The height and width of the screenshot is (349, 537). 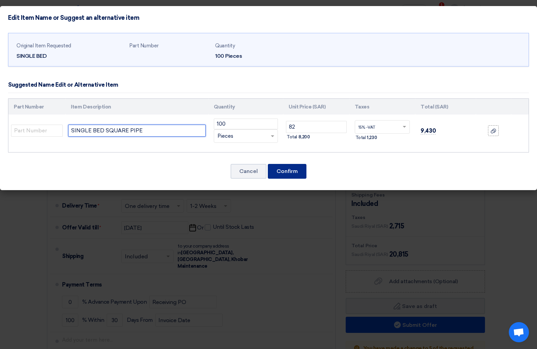 I want to click on font: 100 Pieces, so click(x=229, y=56).